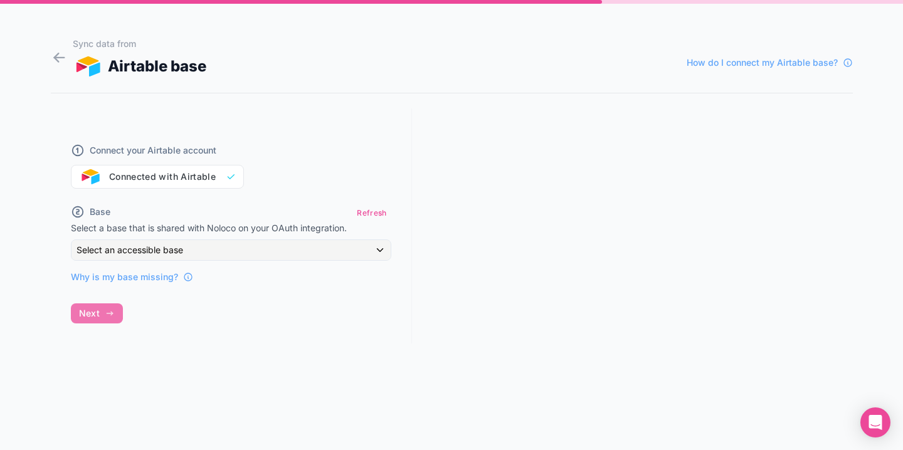  Describe the element at coordinates (762, 63) in the screenshot. I see `span: How do I connect my Airtable base?` at that location.